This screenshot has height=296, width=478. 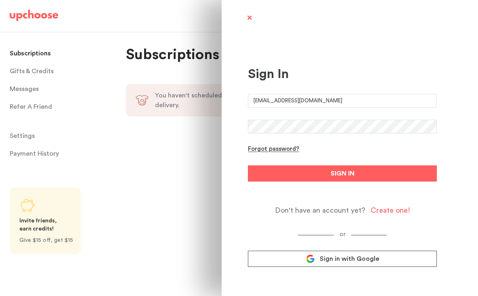 I want to click on div: Create one!, so click(x=391, y=210).